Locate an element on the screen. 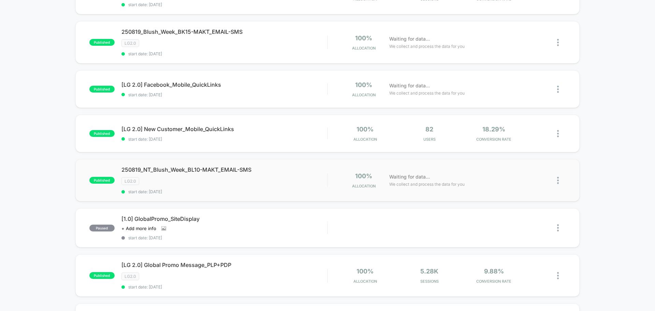  span: 9.88% is located at coordinates (494, 271).